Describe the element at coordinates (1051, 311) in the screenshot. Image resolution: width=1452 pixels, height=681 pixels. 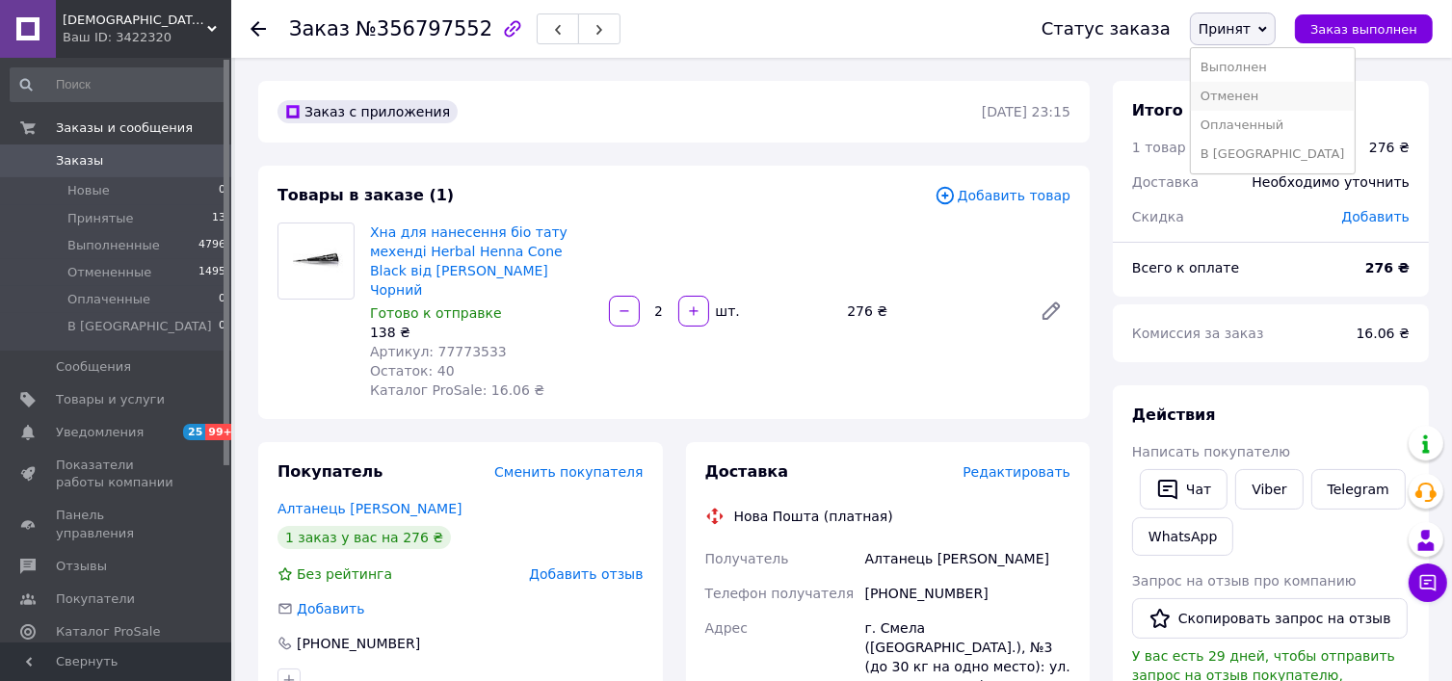
I see `a: Редактировать` at that location.